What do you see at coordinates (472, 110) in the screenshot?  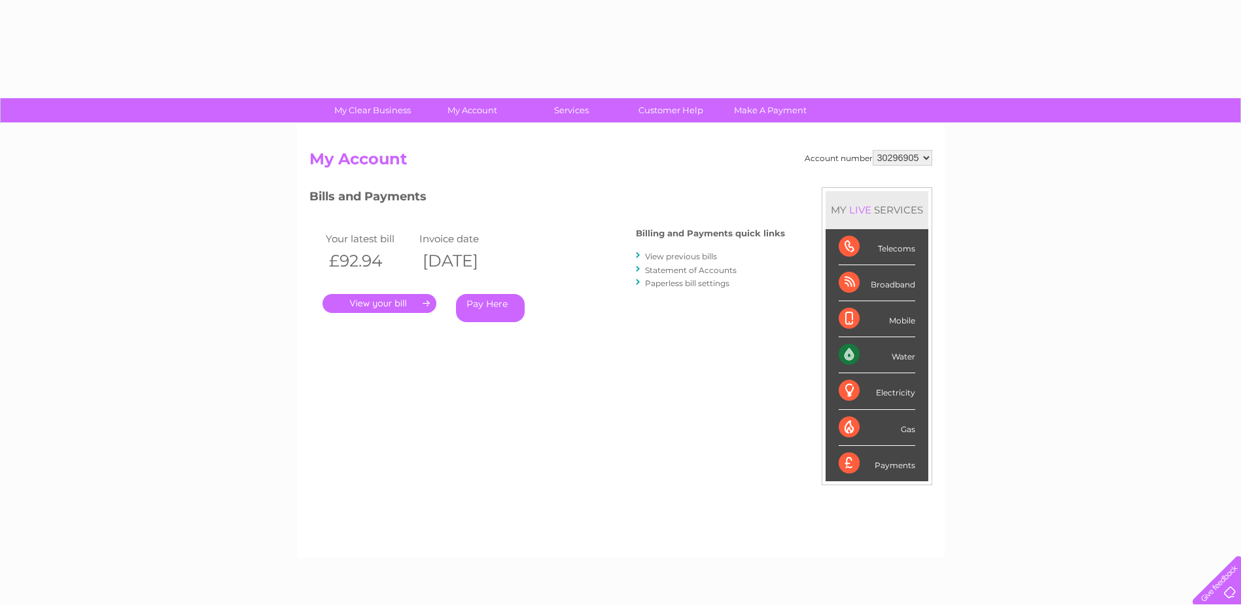 I see `a: My Account` at bounding box center [472, 110].